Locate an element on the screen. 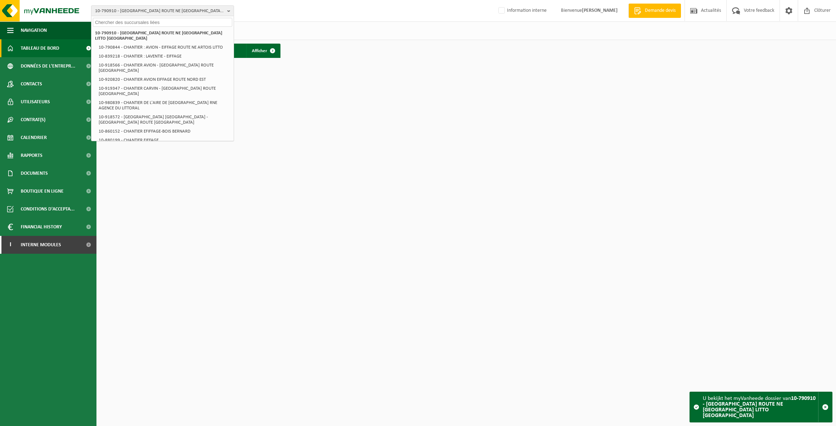 Image resolution: width=836 pixels, height=426 pixels. span: Boutique en ligne is located at coordinates (42, 191).